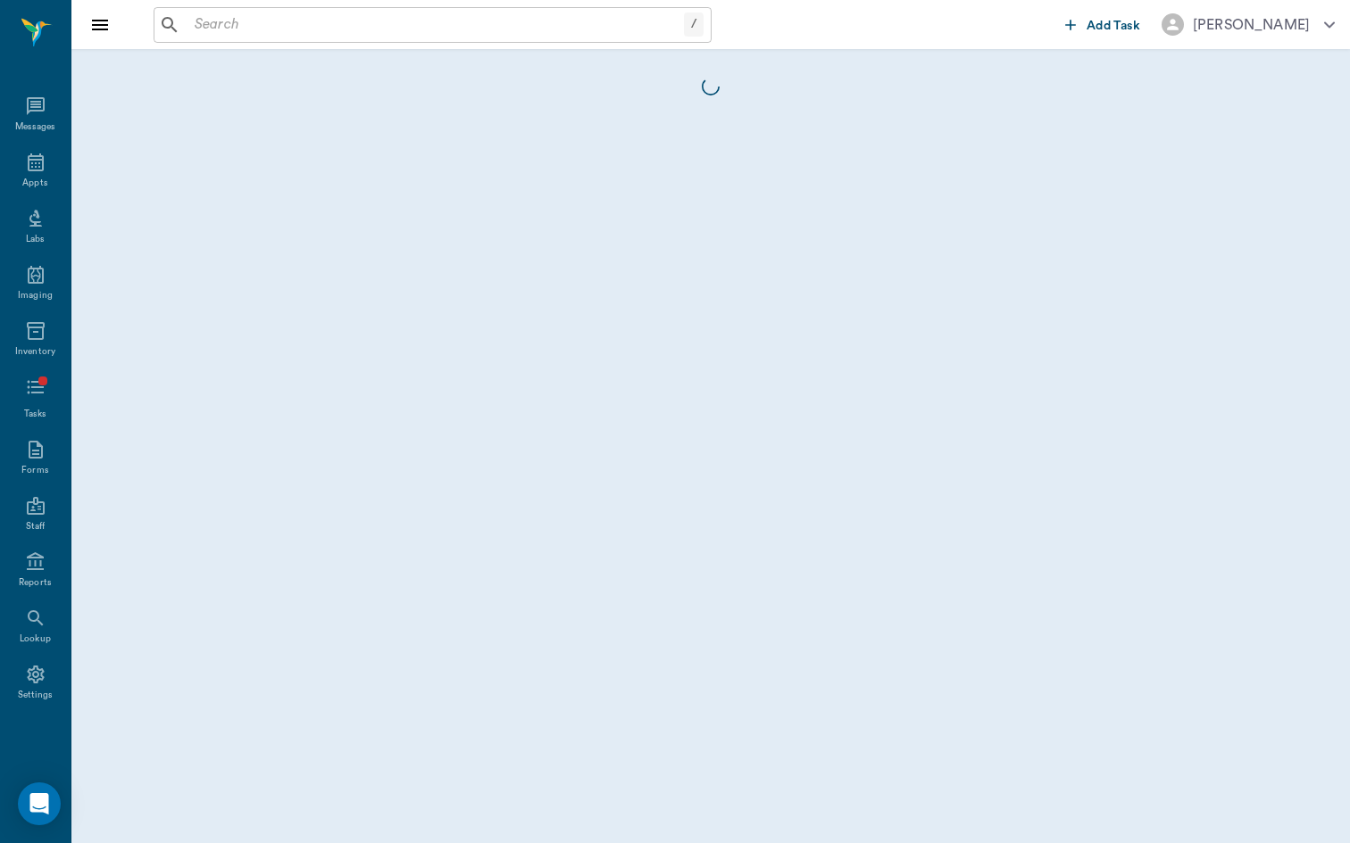 This screenshot has width=1350, height=843. What do you see at coordinates (35, 583) in the screenshot?
I see `div: Reports` at bounding box center [35, 583].